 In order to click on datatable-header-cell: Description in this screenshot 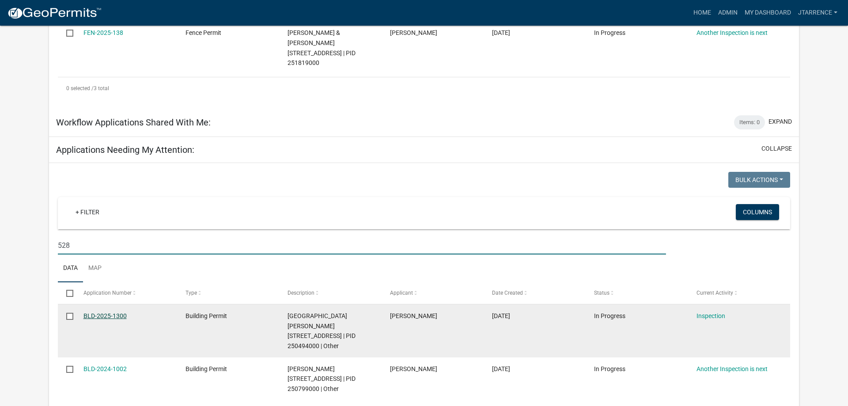, I will do `click(330, 293)`.